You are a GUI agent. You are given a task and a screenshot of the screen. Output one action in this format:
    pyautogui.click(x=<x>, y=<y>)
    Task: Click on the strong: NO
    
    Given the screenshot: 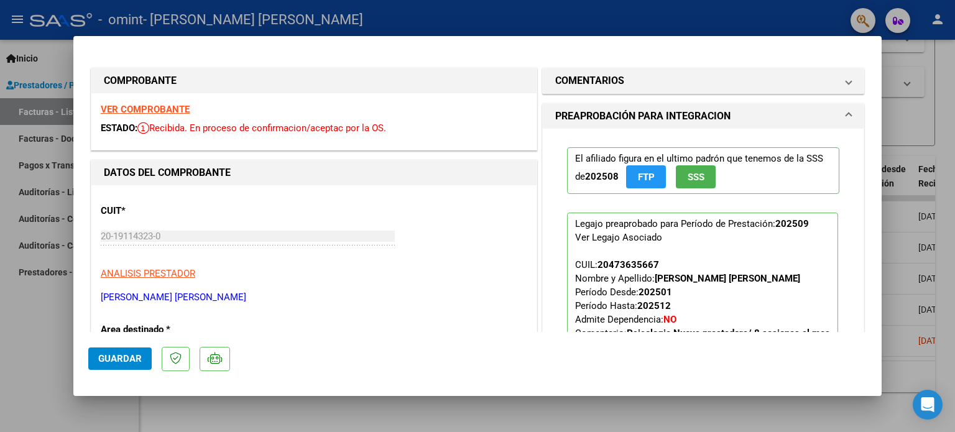 What is the action you would take?
    pyautogui.click(x=669, y=320)
    